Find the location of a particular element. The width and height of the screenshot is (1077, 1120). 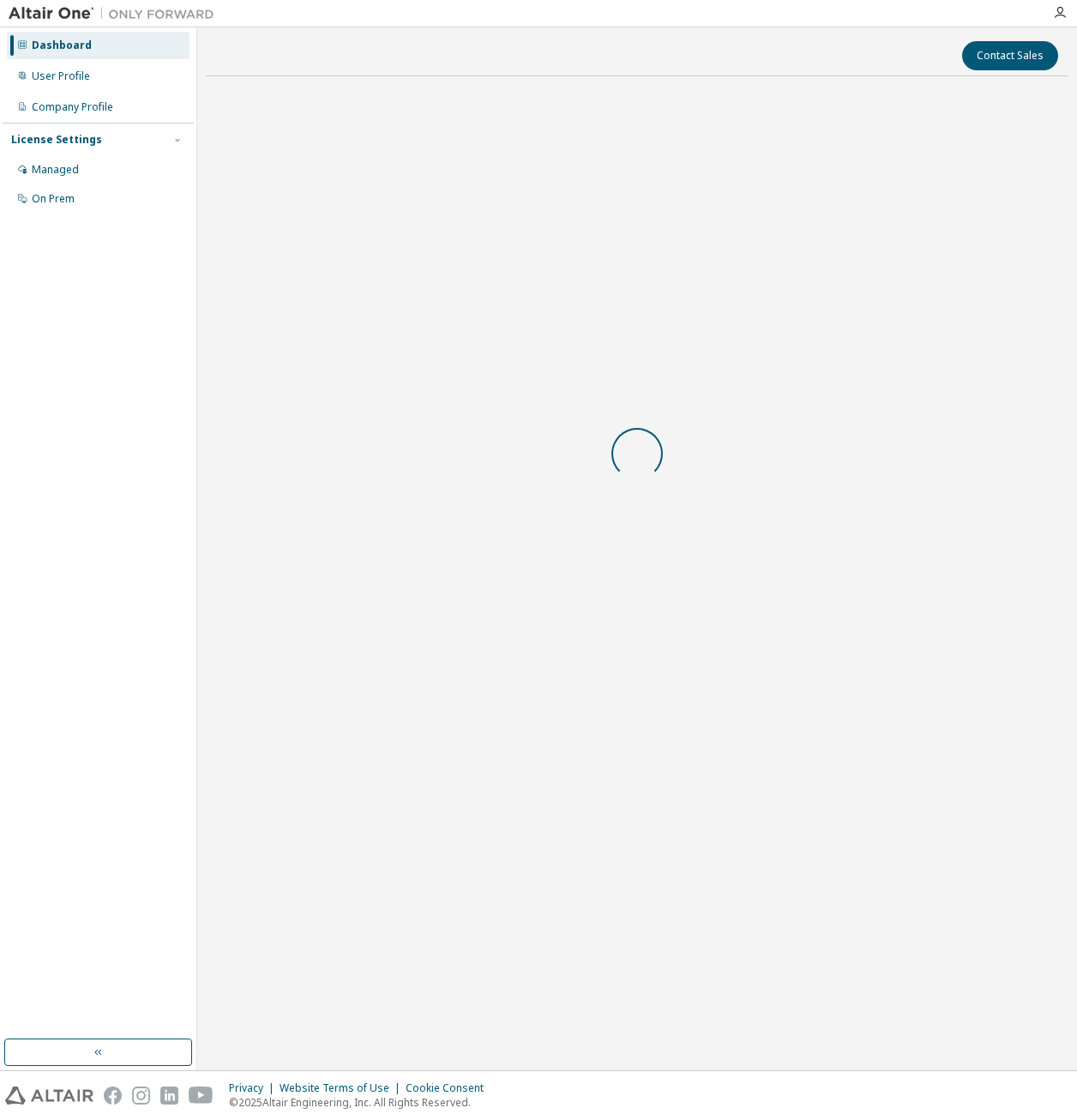

div: Company Profile is located at coordinates (72, 108).